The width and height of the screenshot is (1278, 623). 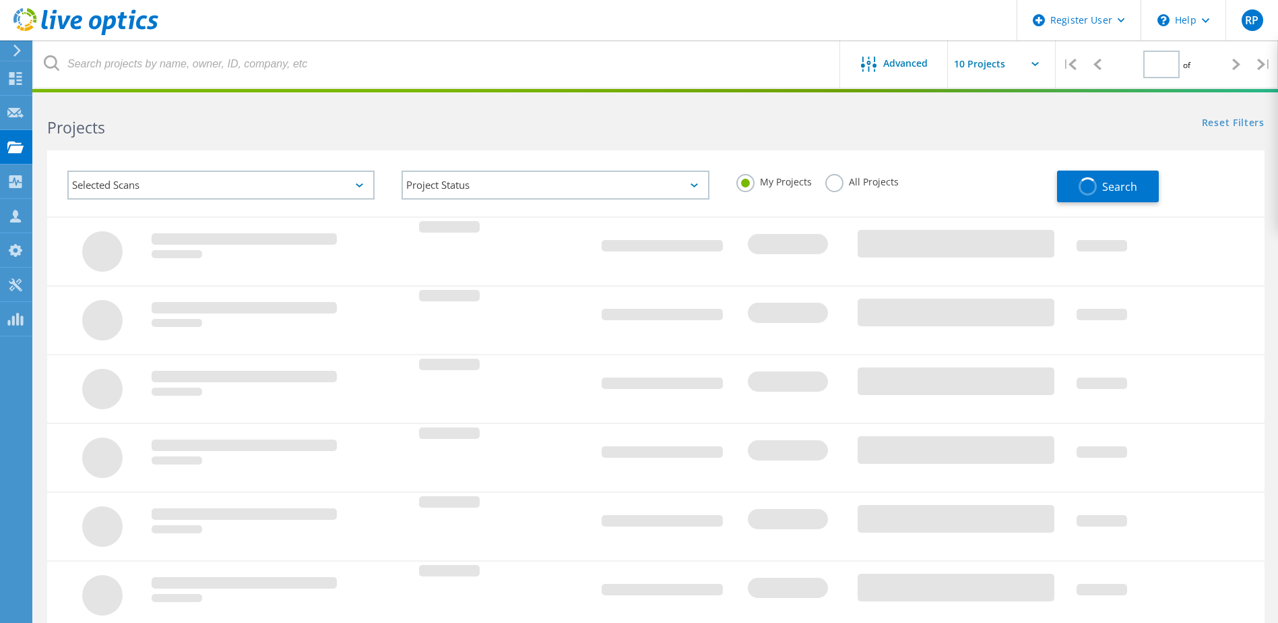 I want to click on b: Projects, so click(x=76, y=127).